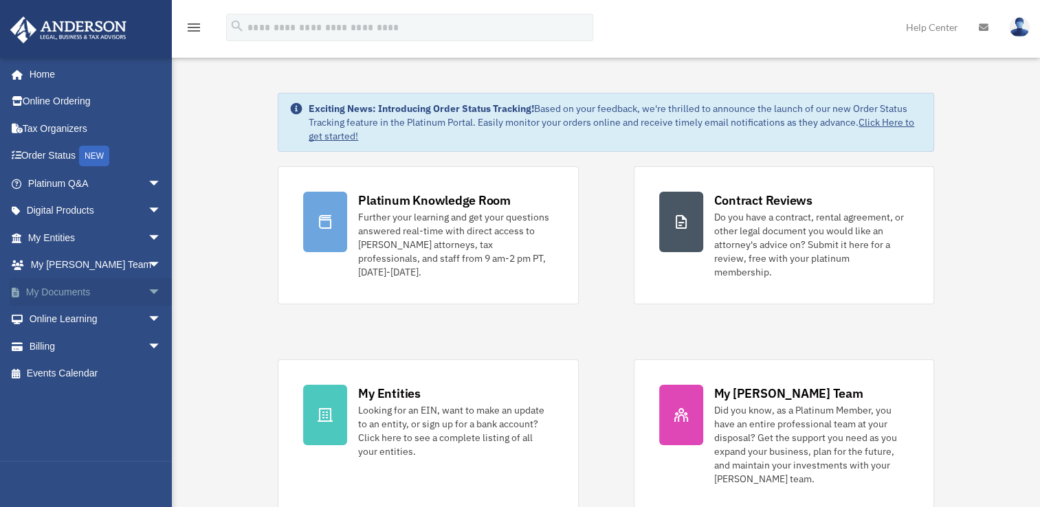 This screenshot has height=507, width=1040. I want to click on div: My Entities, so click(389, 393).